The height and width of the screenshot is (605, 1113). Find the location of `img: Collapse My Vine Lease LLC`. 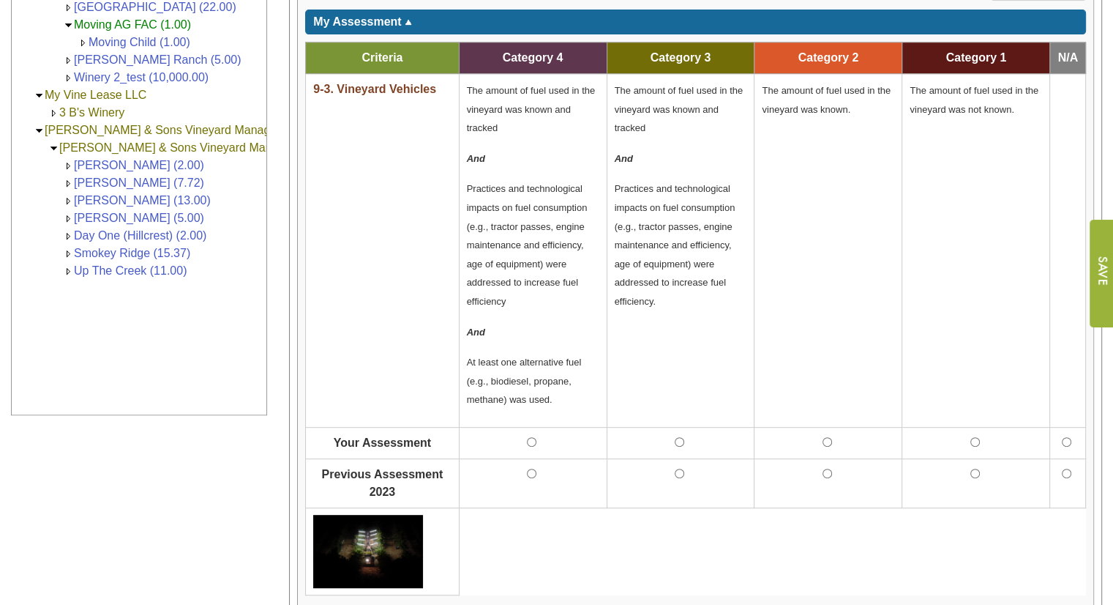

img: Collapse My Vine Lease LLC is located at coordinates (39, 95).